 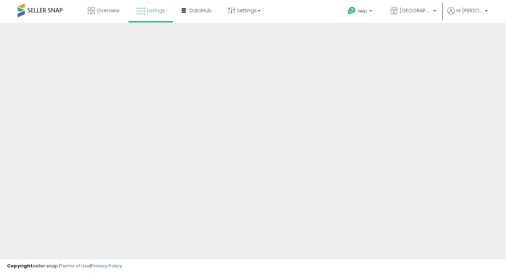 What do you see at coordinates (200, 11) in the screenshot?
I see `span: DataHub` at bounding box center [200, 11].